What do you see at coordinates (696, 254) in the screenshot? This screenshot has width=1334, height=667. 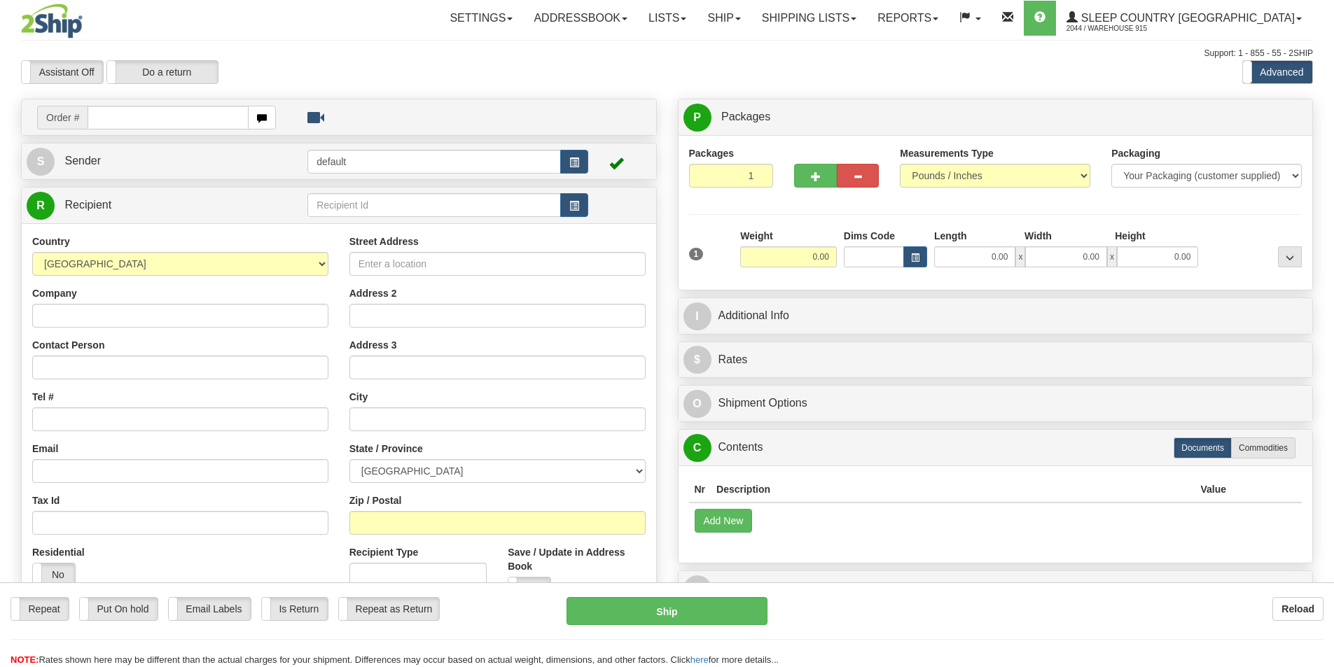 I see `span: 1` at bounding box center [696, 254].